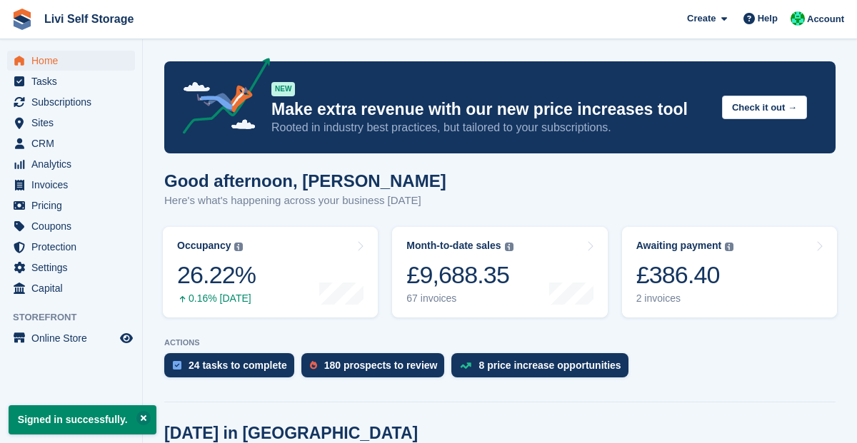 This screenshot has width=857, height=443. Describe the element at coordinates (380, 365) in the screenshot. I see `div: 180 prospects to review` at that location.